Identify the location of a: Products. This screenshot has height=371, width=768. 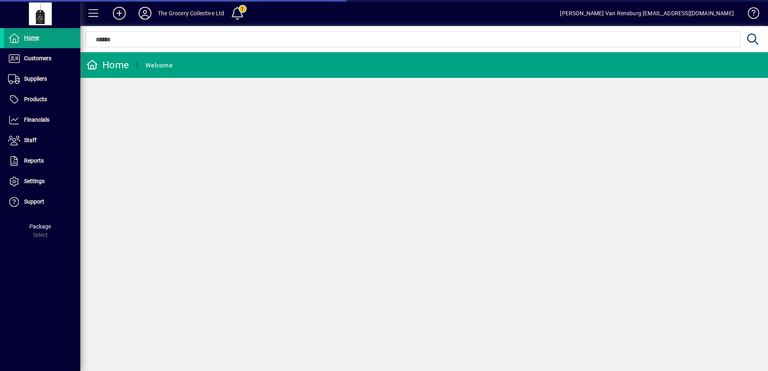
(42, 100).